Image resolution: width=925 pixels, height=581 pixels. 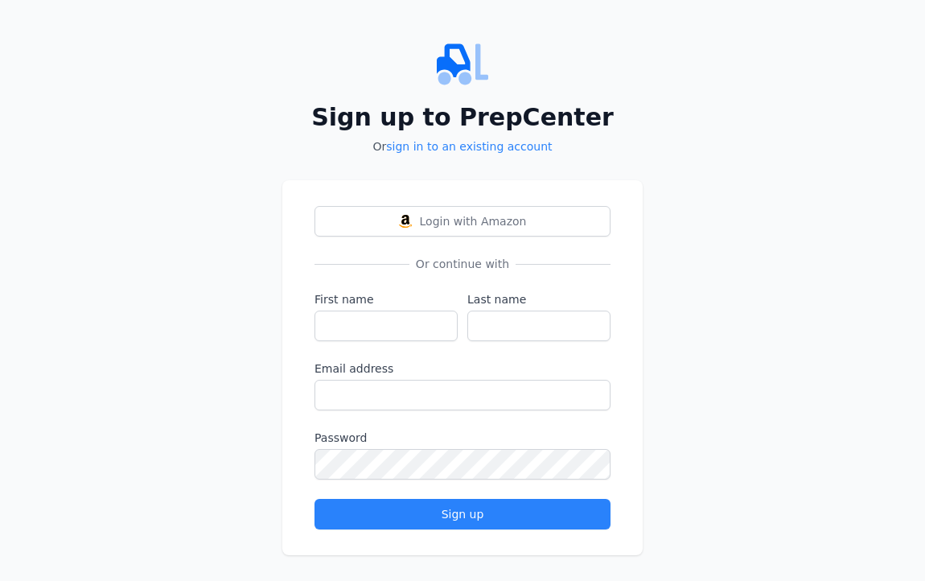 What do you see at coordinates (463, 438) in the screenshot?
I see `label: Password` at bounding box center [463, 438].